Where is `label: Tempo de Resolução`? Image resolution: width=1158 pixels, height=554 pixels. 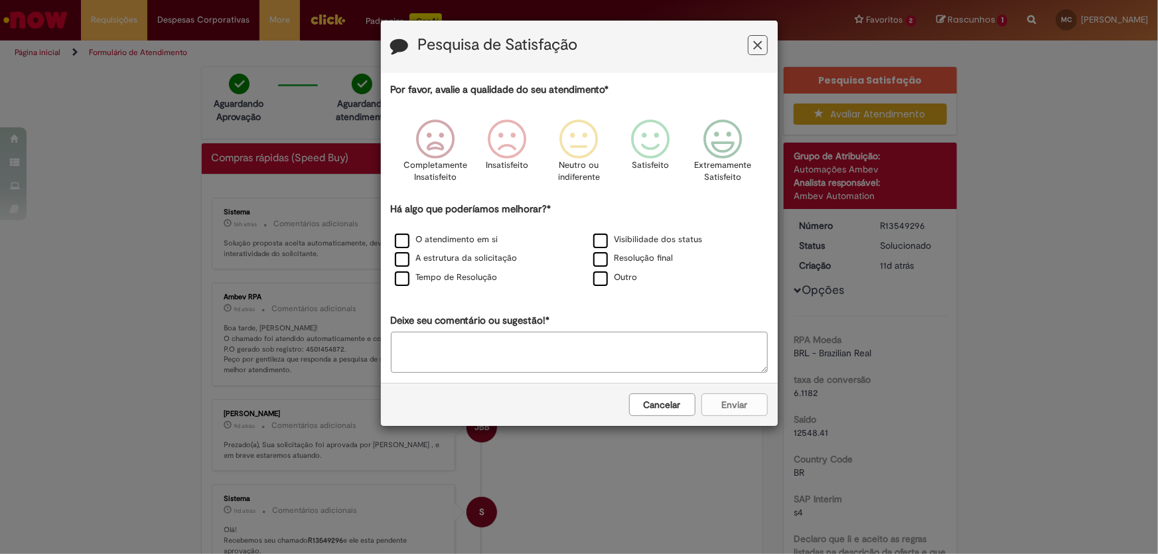 label: Tempo de Resolução is located at coordinates (446, 277).